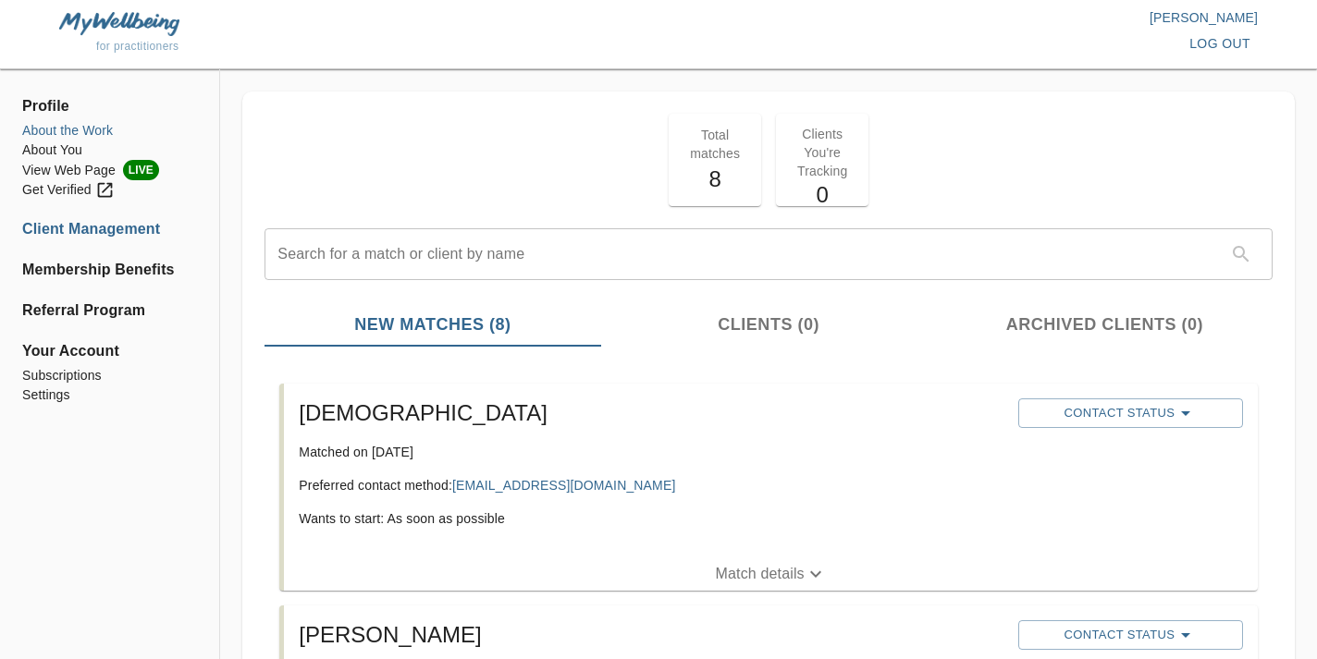 The image size is (1317, 659). Describe the element at coordinates (109, 106) in the screenshot. I see `span: Profile` at that location.